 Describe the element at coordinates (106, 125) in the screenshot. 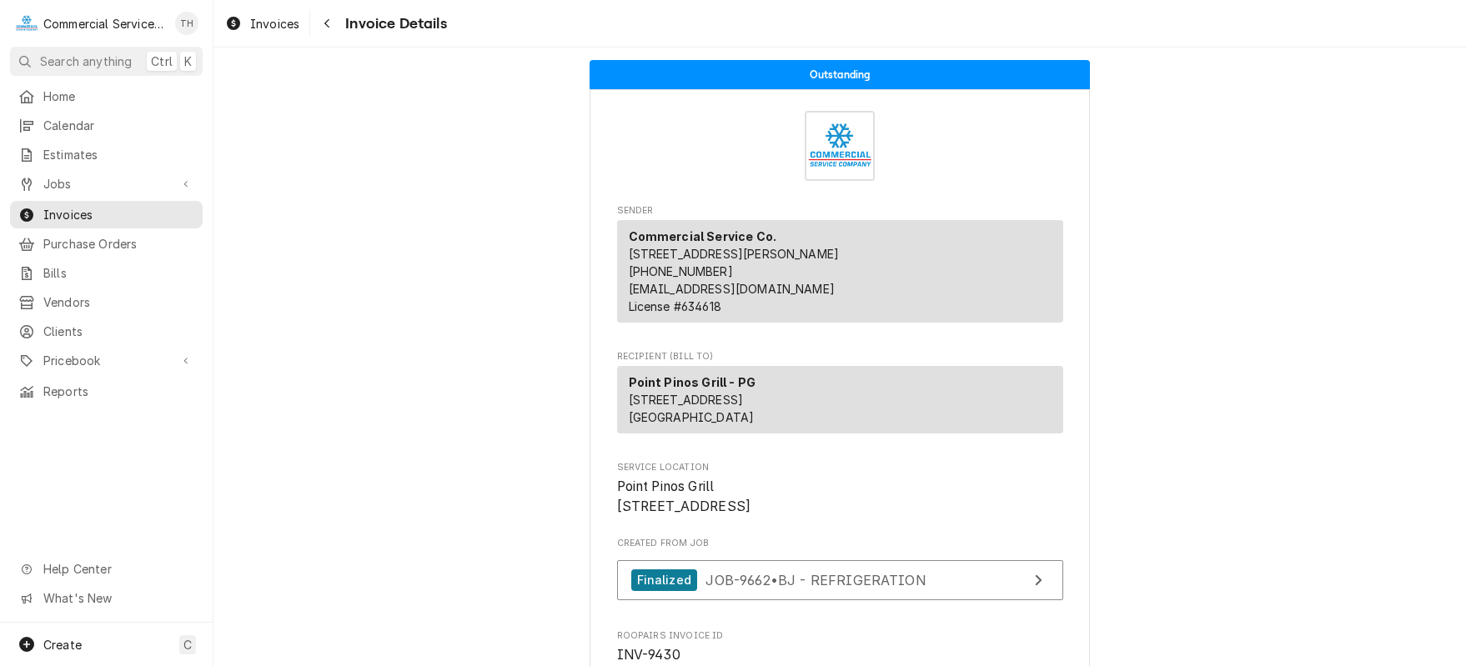

I see `a: Calendar` at that location.